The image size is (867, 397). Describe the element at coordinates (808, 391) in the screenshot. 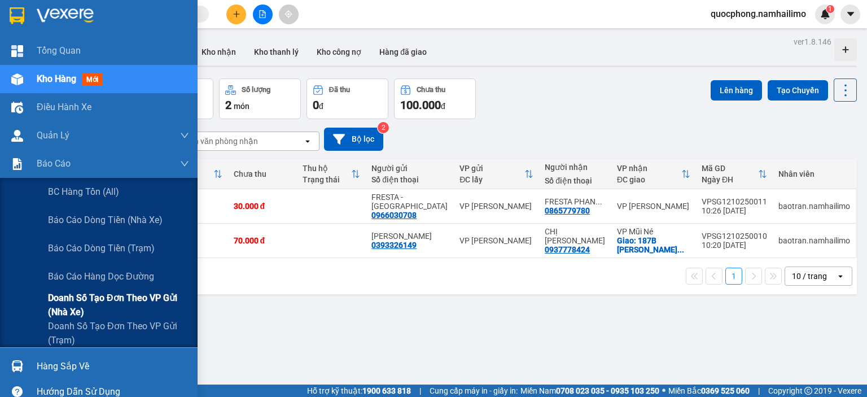

I see `span: copyright` at that location.